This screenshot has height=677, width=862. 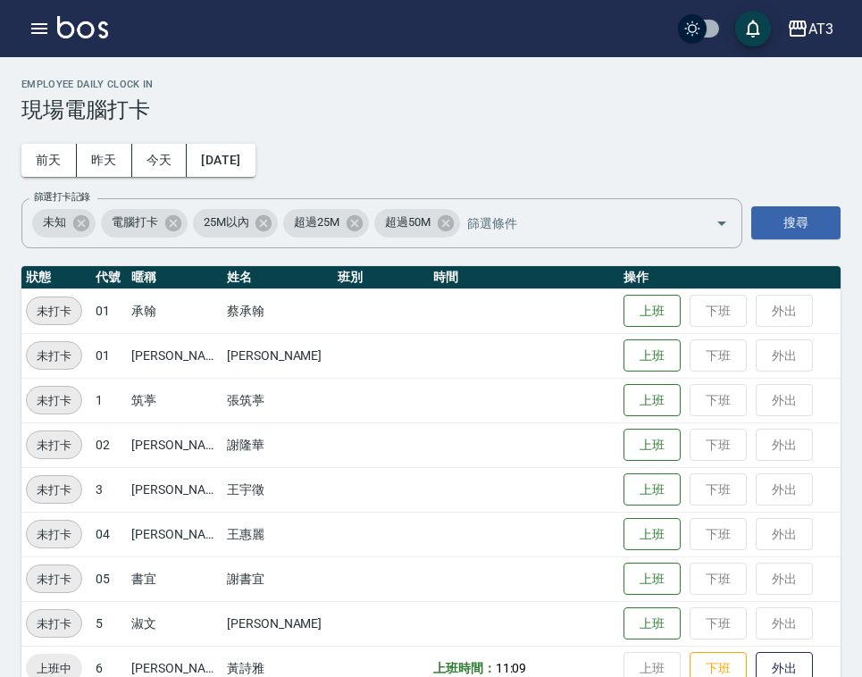 What do you see at coordinates (407, 222) in the screenshot?
I see `span: 超過50M` at bounding box center [407, 222].